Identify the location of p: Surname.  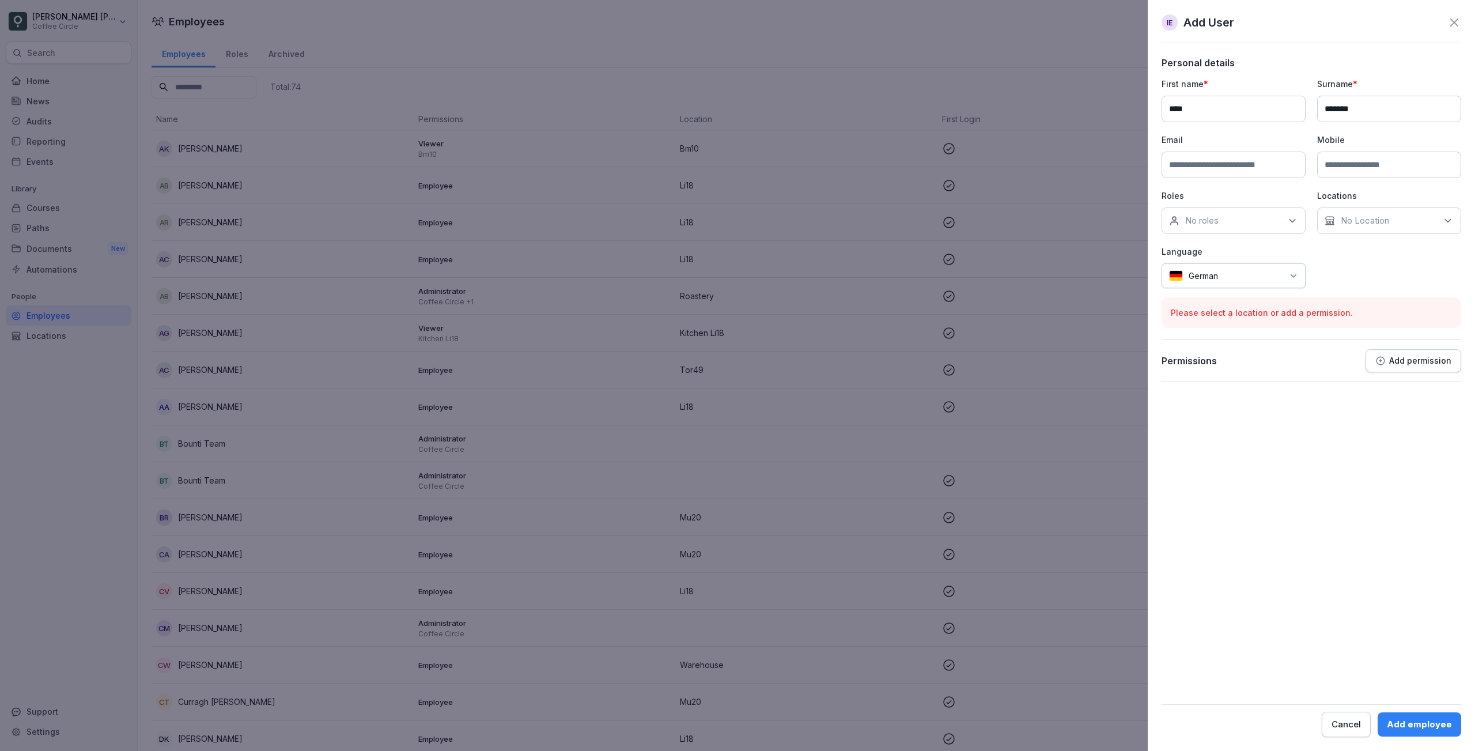
(1390, 84).